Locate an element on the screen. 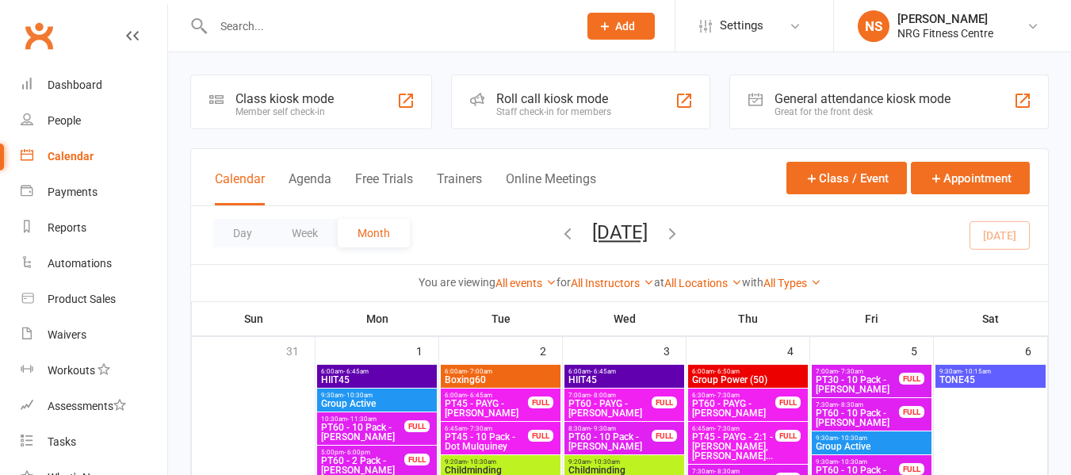  a: All Instructors is located at coordinates (612, 283).